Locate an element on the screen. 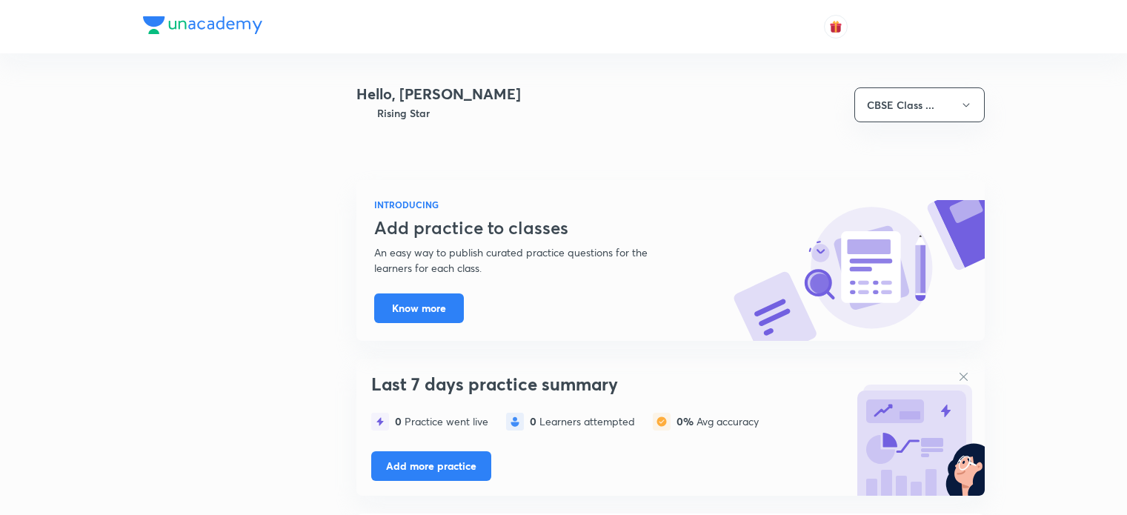 This screenshot has width=1127, height=515. img: bg is located at coordinates (918, 429).